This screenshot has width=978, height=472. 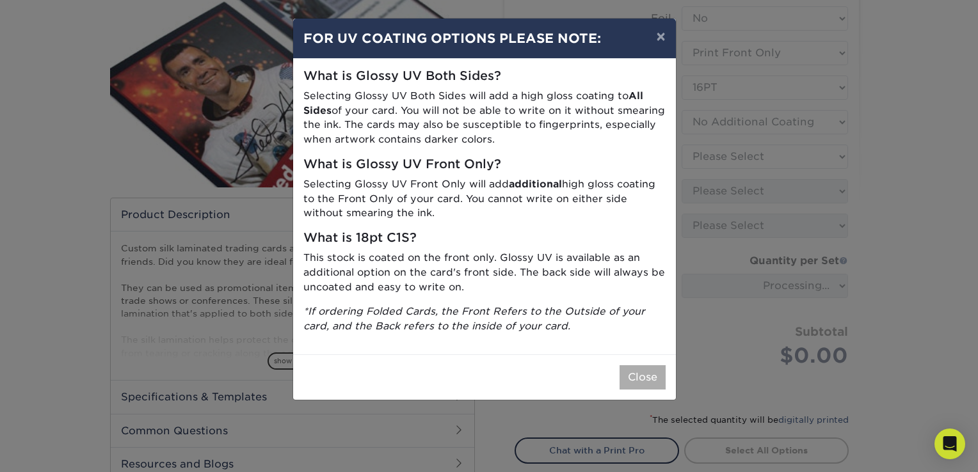 What do you see at coordinates (473, 103) in the screenshot?
I see `strong: All Sides` at bounding box center [473, 103].